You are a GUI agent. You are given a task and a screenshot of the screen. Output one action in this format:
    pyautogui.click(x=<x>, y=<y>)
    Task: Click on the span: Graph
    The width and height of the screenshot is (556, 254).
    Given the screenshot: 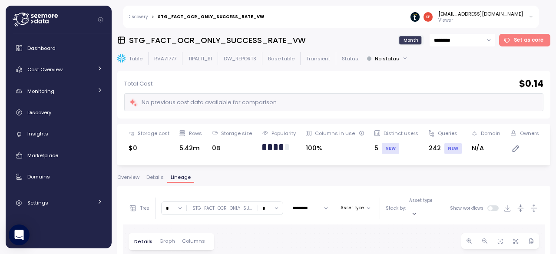 What is the action you would take?
    pyautogui.click(x=167, y=241)
    